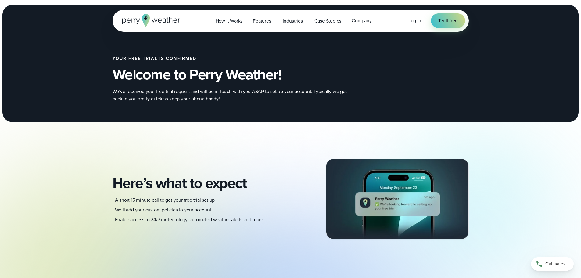 This screenshot has height=278, width=581. What do you see at coordinates (293, 21) in the screenshot?
I see `span: Industries` at bounding box center [293, 21].